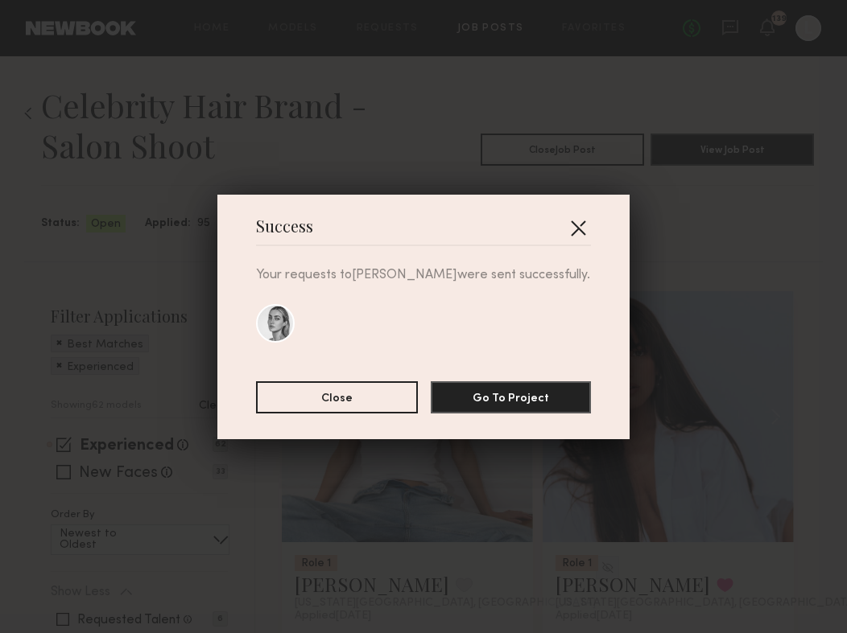 This screenshot has width=847, height=633. What do you see at coordinates (284, 233) in the screenshot?
I see `span: Success` at bounding box center [284, 233].